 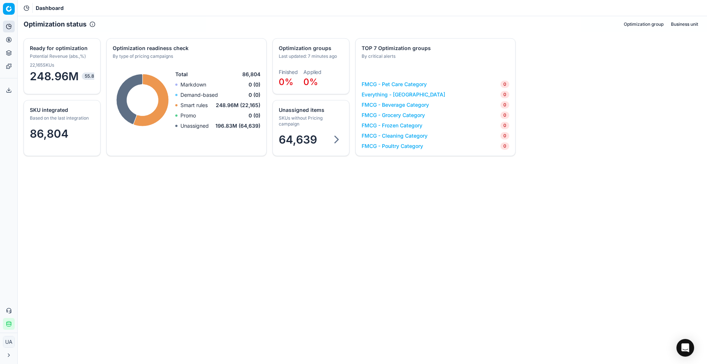 What do you see at coordinates (188, 116) in the screenshot?
I see `p: Promo` at bounding box center [188, 116].